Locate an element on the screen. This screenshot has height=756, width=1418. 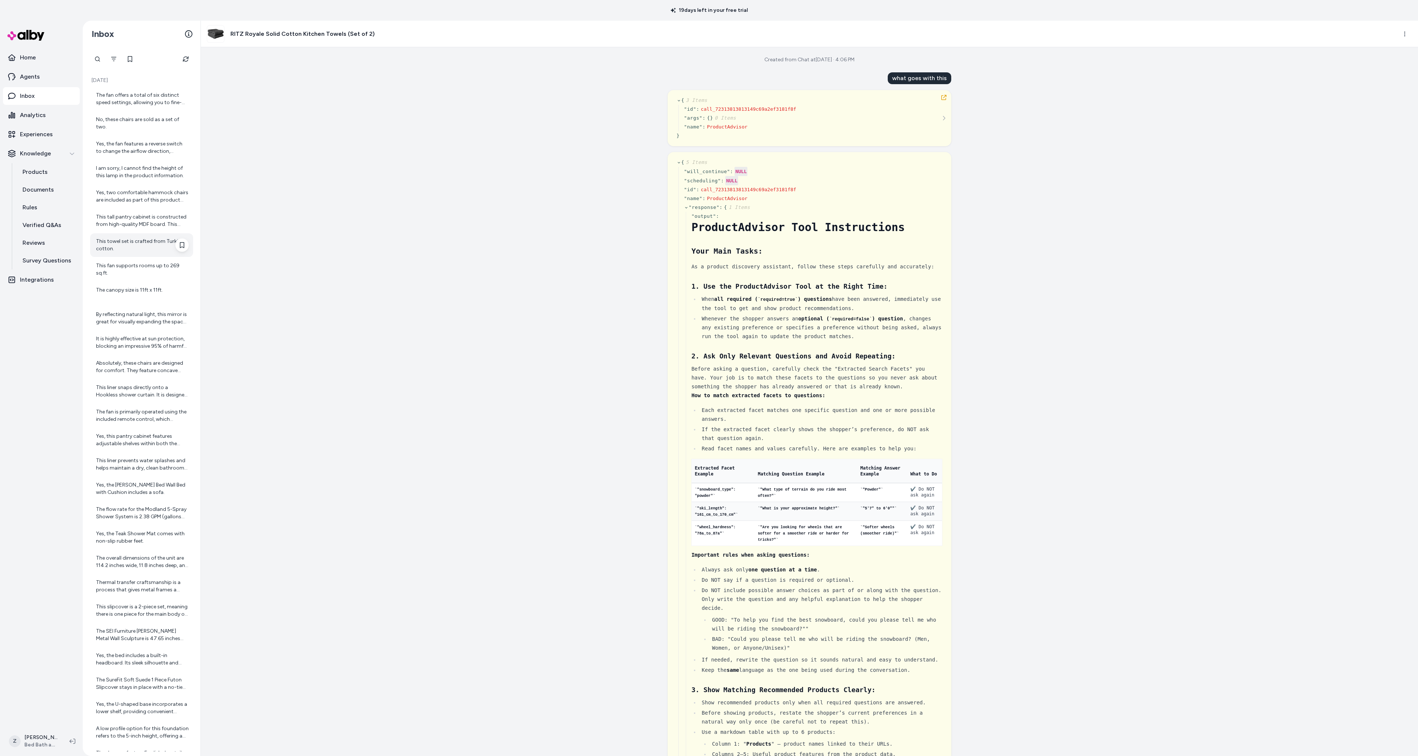
a: Yes, the fan features a reverse switch to change the airflow direction, allowing for downward air... is located at coordinates (141, 148).